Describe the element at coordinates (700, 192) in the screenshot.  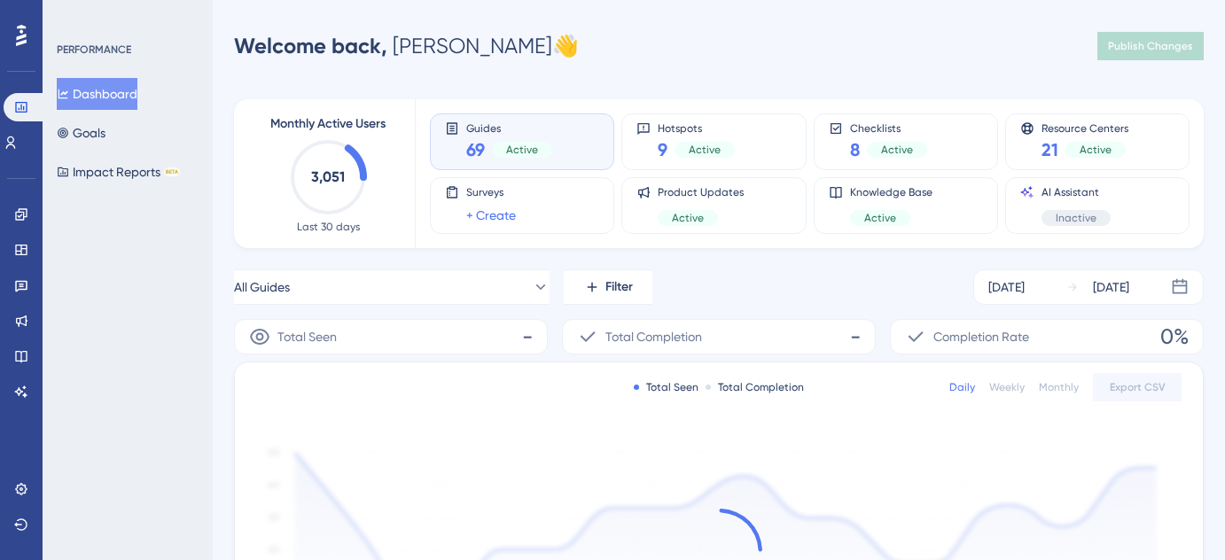
I see `span: Product Updates` at that location.